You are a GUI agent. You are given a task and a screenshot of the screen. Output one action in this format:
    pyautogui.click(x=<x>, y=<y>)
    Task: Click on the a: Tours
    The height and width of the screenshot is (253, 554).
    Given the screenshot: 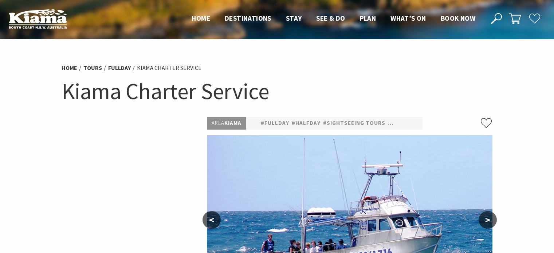 What is the action you would take?
    pyautogui.click(x=92, y=68)
    